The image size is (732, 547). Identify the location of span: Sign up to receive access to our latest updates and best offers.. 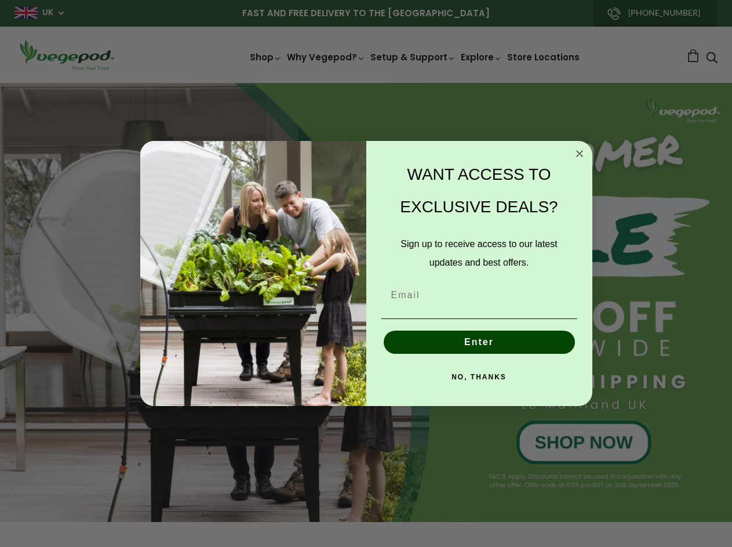
(479, 253).